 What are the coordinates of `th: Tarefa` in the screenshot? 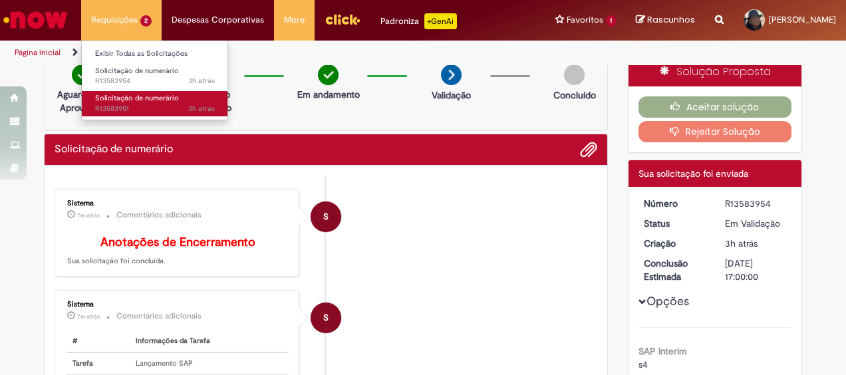 It's located at (98, 364).